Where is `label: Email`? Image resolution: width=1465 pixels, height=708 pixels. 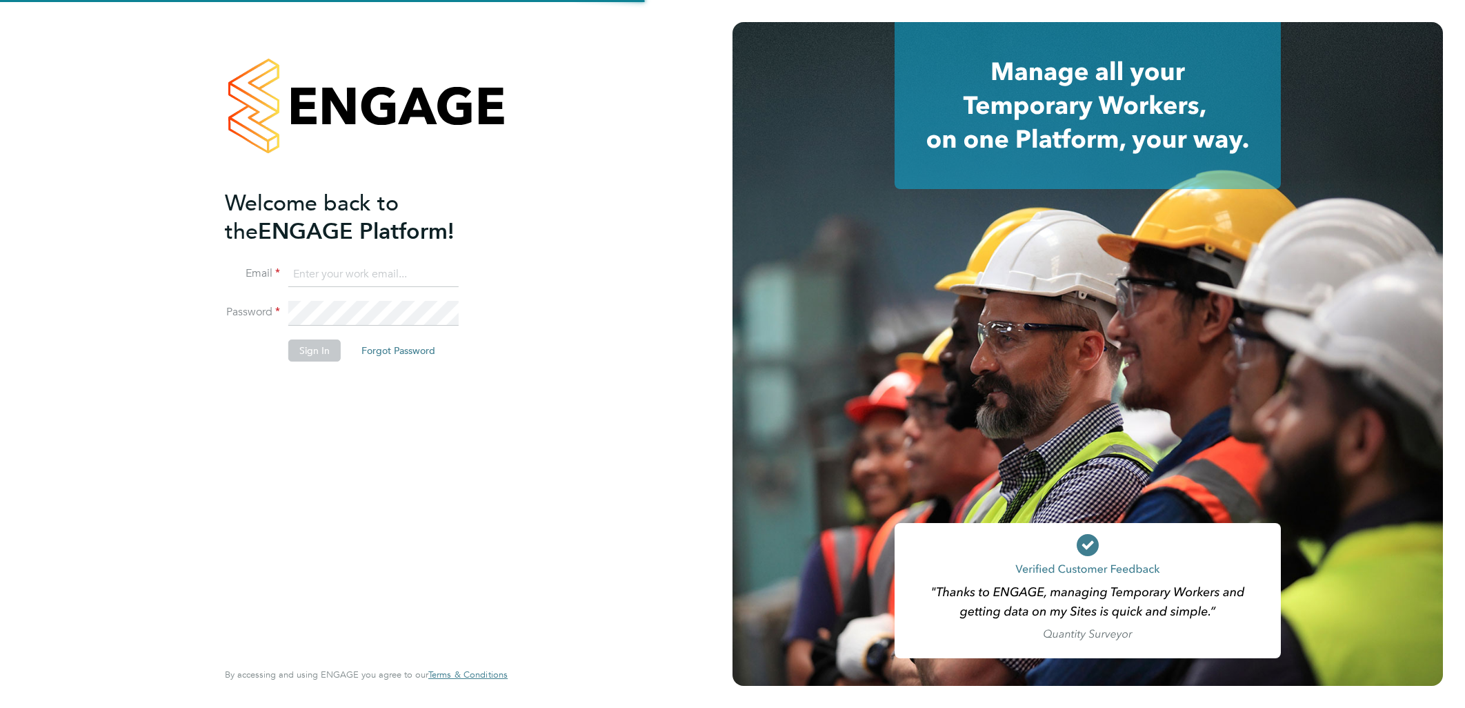
label: Email is located at coordinates (252, 273).